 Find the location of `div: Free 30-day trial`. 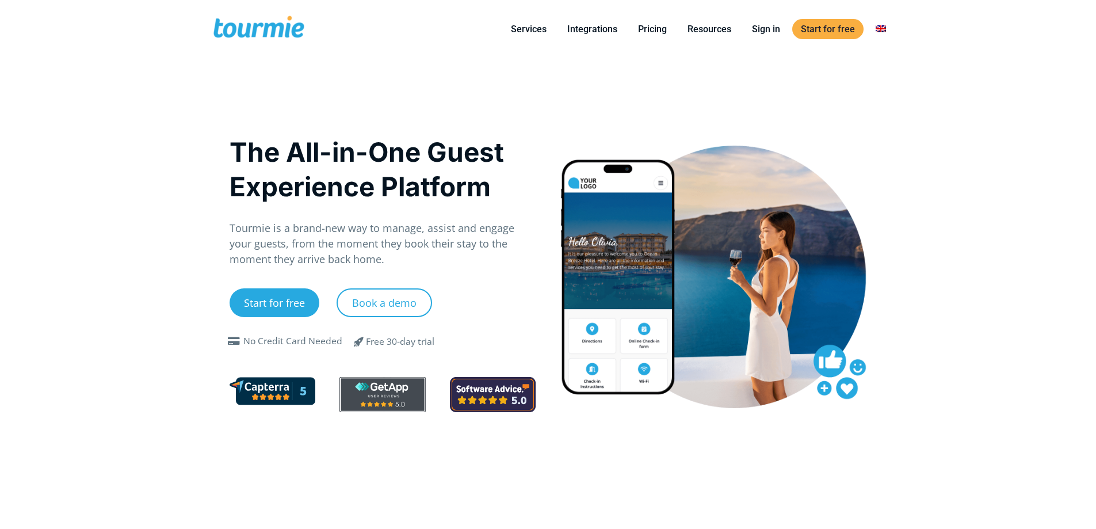

div: Free 30-day trial is located at coordinates (400, 342).